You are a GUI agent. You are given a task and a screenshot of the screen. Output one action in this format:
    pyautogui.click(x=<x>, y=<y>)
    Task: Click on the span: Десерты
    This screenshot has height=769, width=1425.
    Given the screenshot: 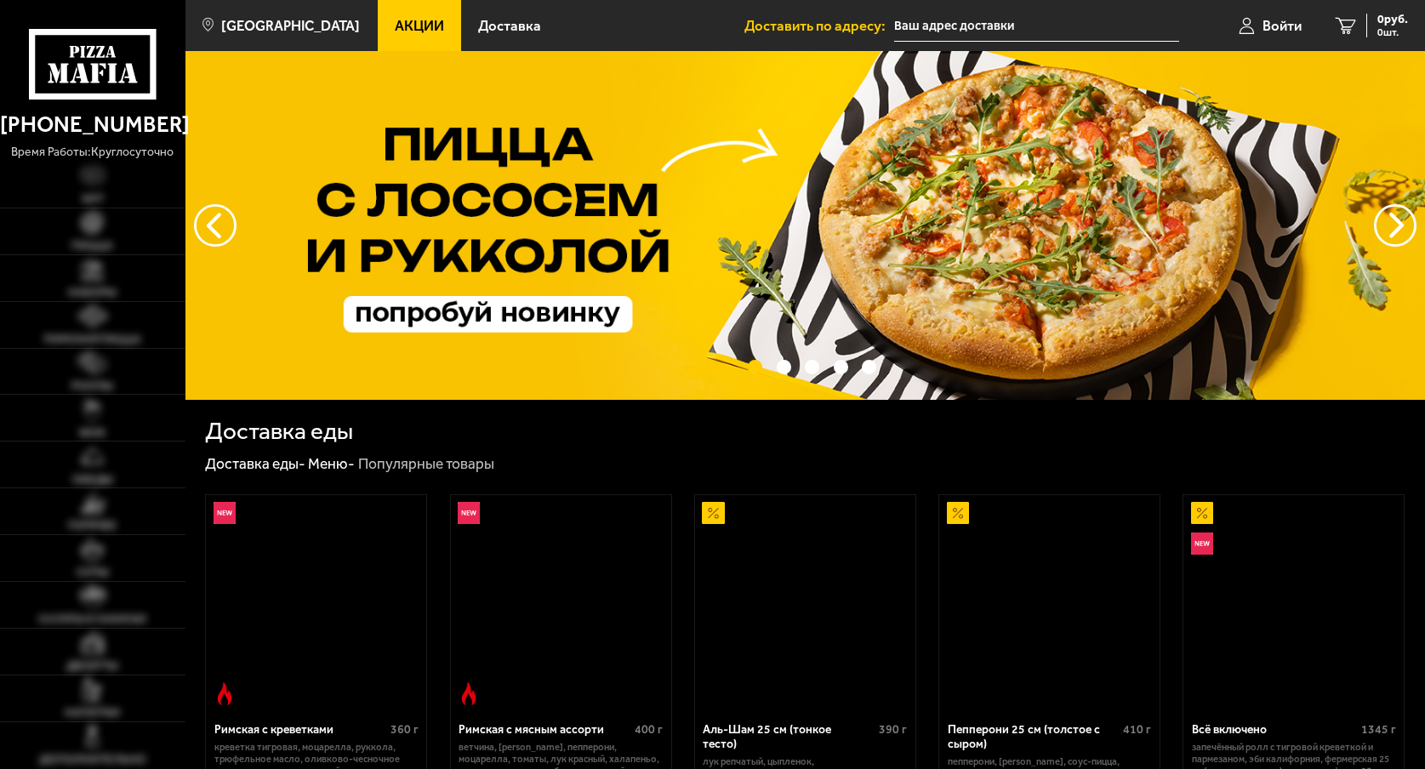 What is the action you would take?
    pyautogui.click(x=92, y=666)
    